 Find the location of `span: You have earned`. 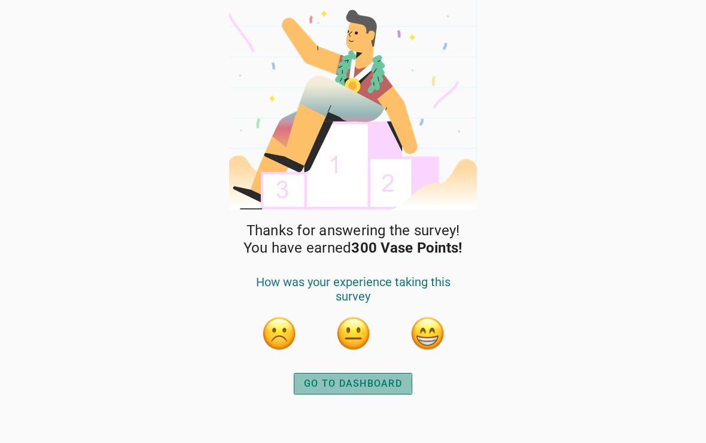

span: You have earned is located at coordinates (353, 248).